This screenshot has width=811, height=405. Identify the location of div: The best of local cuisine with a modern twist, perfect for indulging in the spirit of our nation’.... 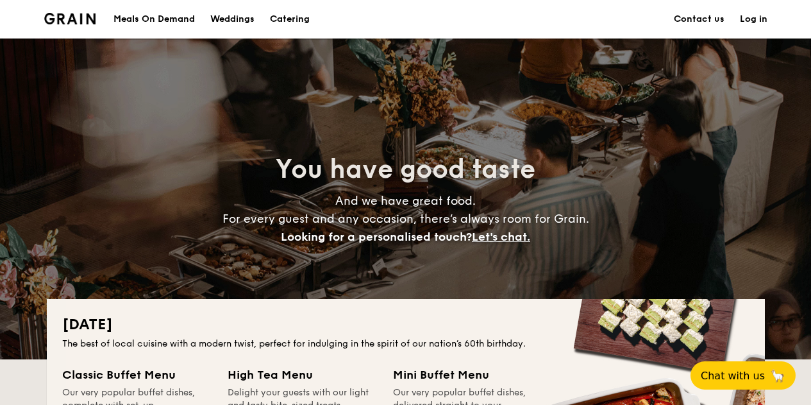
(406, 344).